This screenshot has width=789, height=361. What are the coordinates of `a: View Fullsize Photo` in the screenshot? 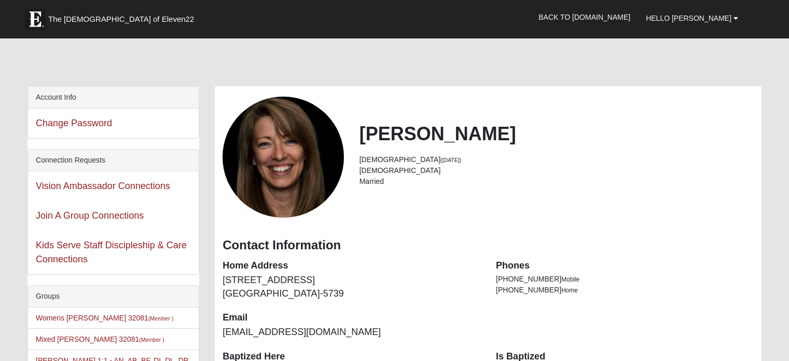 It's located at (283, 157).